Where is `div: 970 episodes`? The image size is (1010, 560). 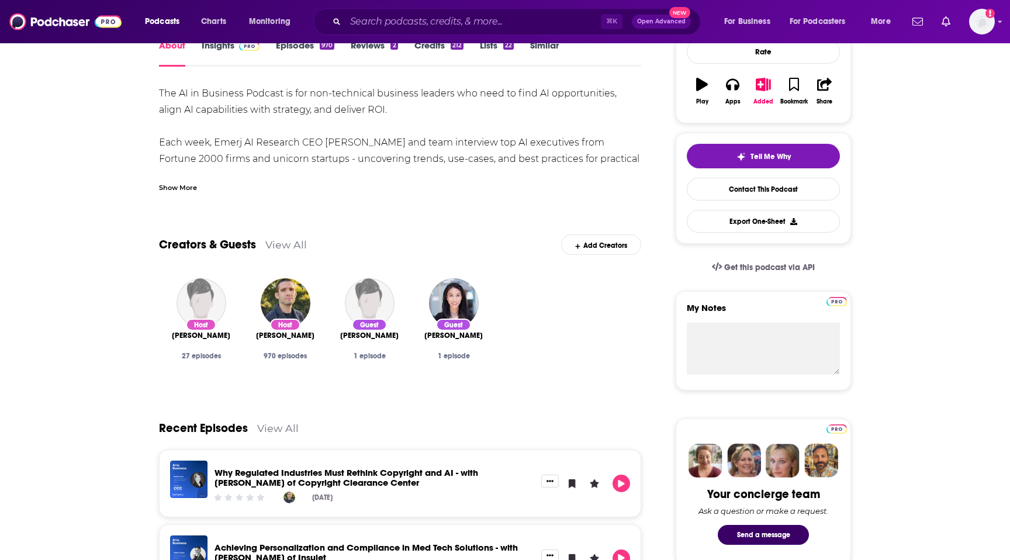 div: 970 episodes is located at coordinates (285, 356).